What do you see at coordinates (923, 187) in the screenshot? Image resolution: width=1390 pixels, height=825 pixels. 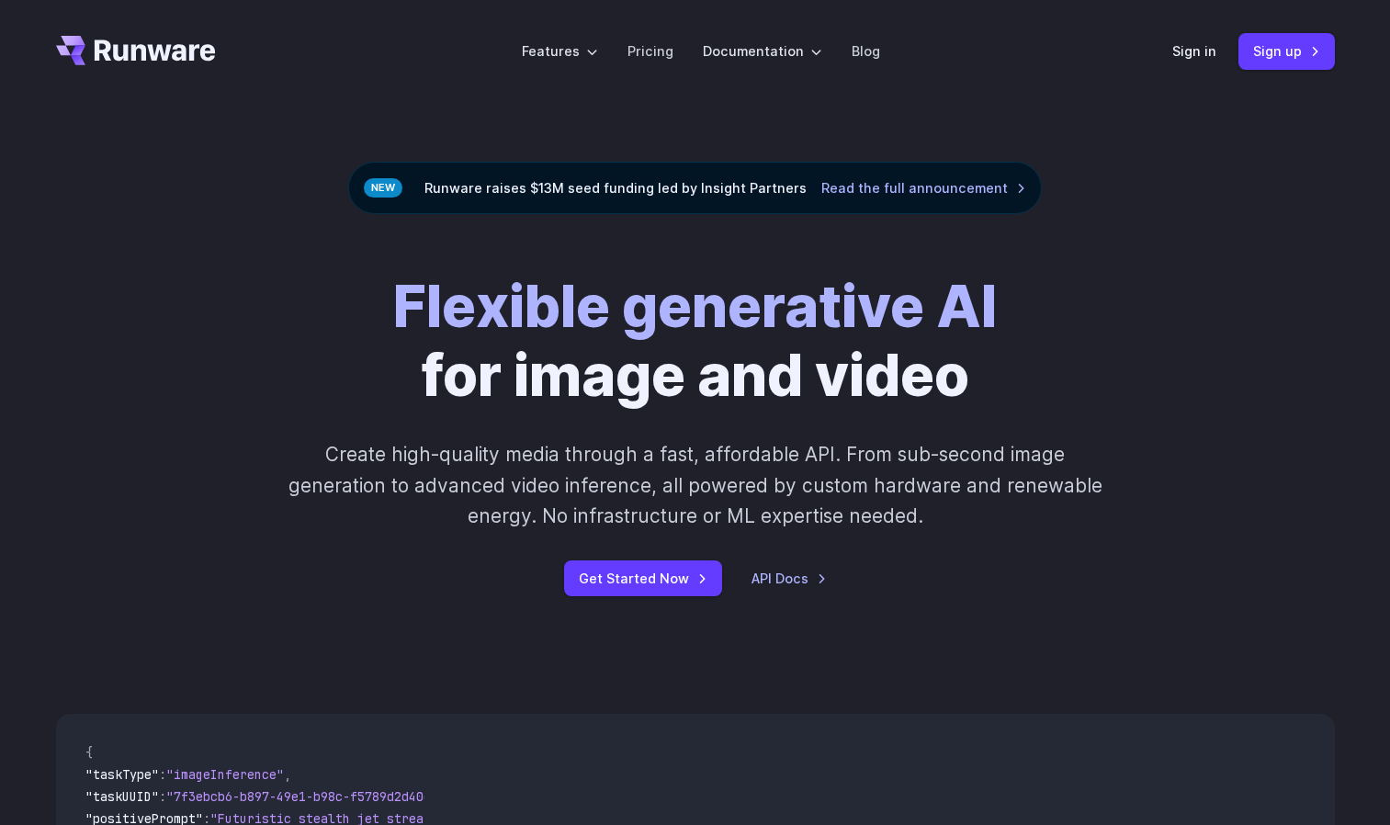 I see `a: Read the full announcement` at bounding box center [923, 187].